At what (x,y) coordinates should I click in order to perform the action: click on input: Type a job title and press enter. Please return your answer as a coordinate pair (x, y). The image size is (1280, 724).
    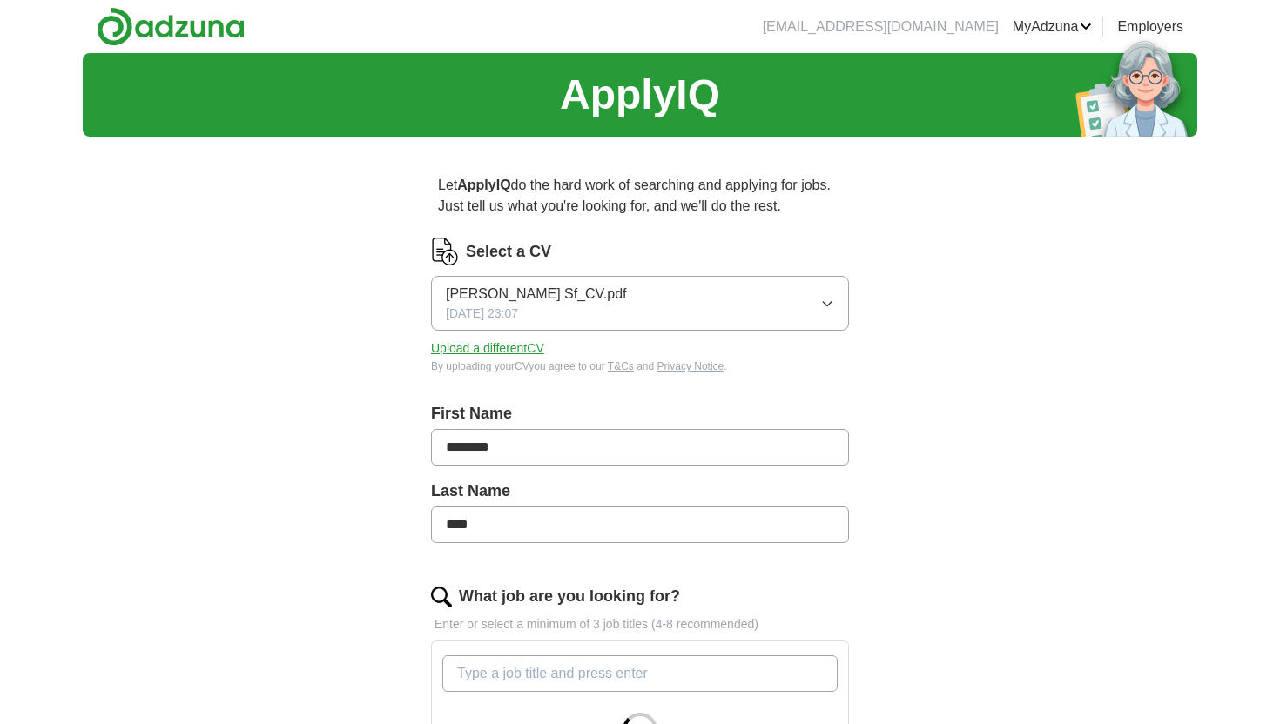
    Looking at the image, I should click on (640, 674).